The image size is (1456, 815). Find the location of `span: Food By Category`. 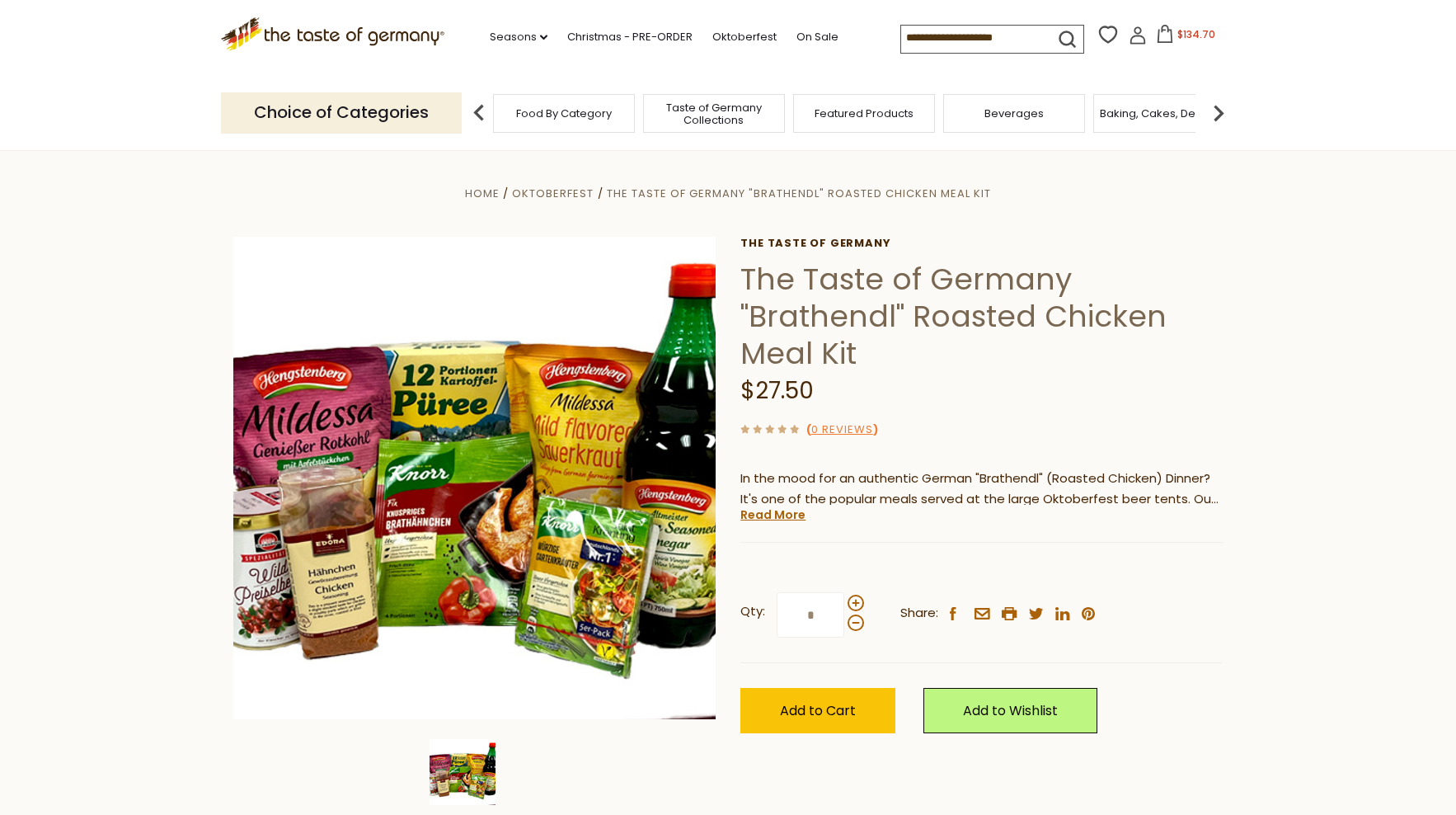

span: Food By Category is located at coordinates (564, 113).